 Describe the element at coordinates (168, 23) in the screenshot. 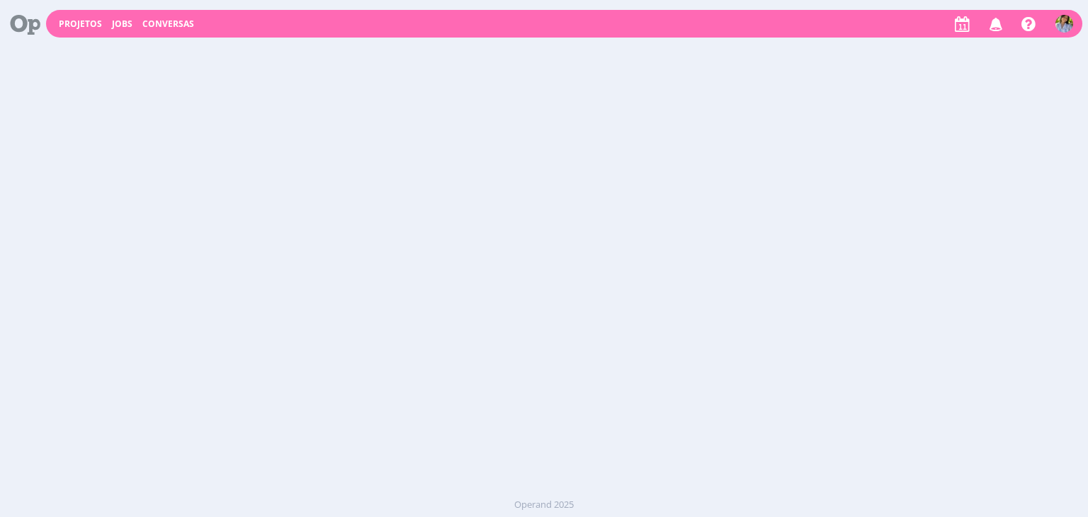

I see `a: Conversas` at that location.